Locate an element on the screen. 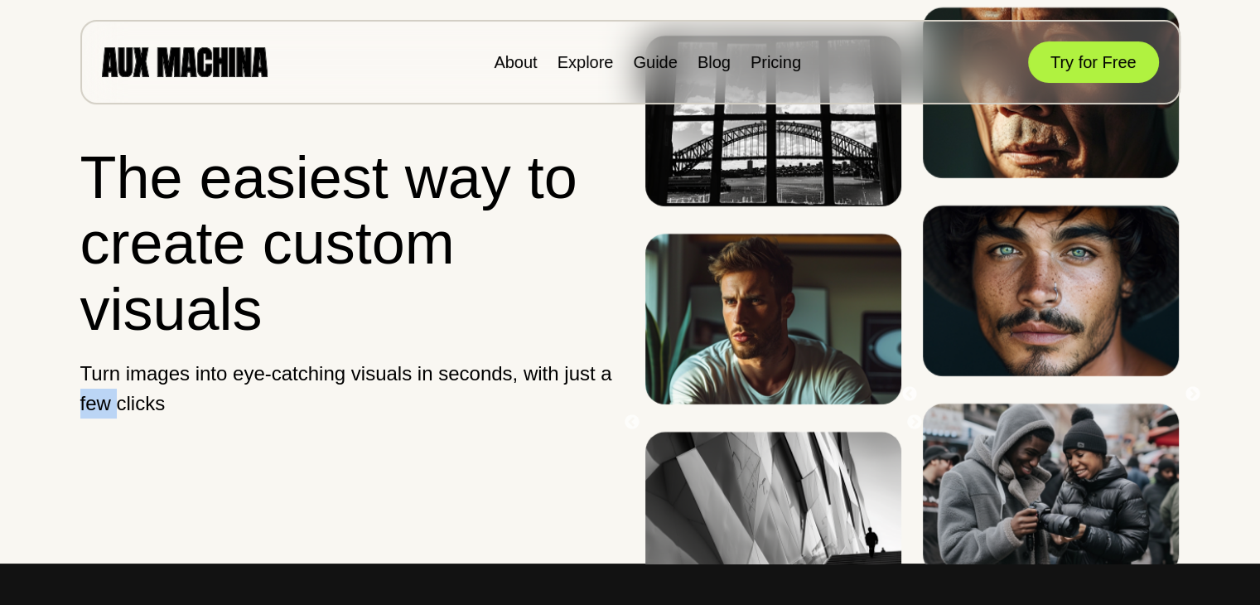  button: Try for Free is located at coordinates (1094, 62).